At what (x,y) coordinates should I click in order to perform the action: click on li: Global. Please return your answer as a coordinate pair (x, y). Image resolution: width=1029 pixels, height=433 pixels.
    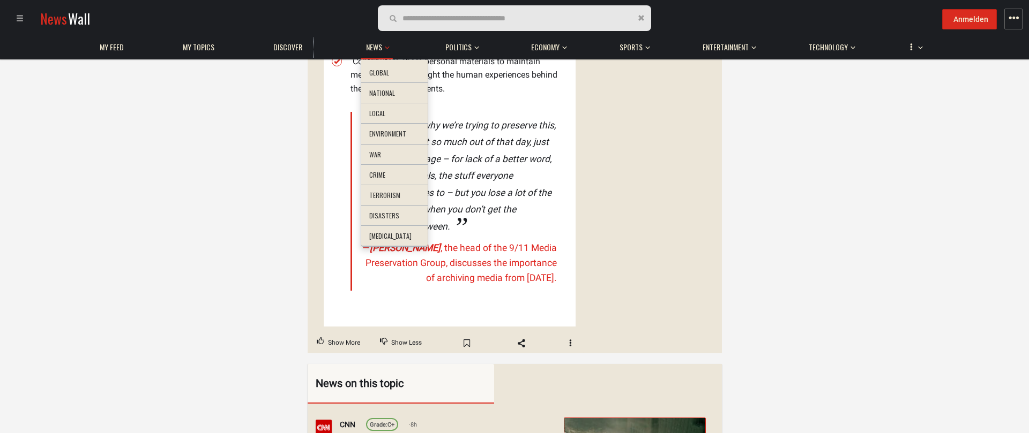
    Looking at the image, I should click on (394, 73).